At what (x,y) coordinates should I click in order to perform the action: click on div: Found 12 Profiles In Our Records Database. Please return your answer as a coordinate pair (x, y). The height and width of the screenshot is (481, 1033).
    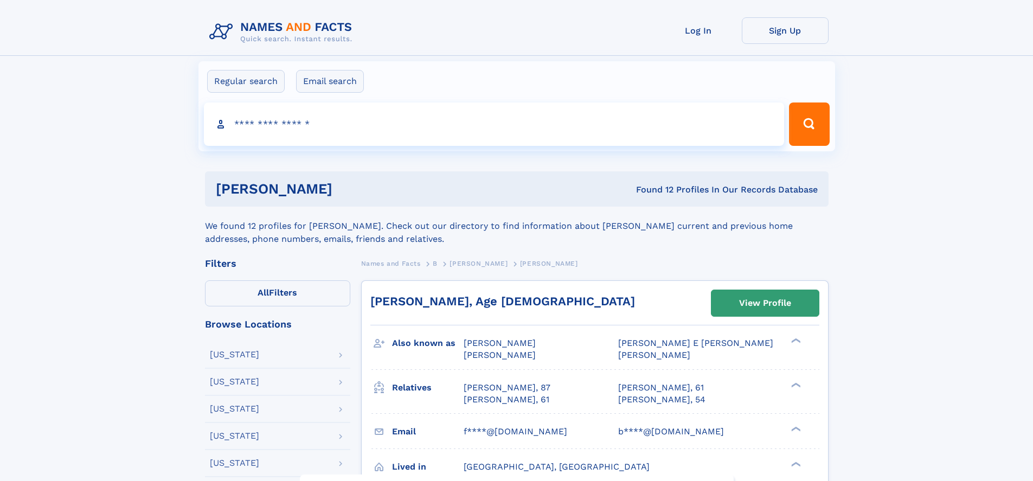
    Looking at the image, I should click on (650, 190).